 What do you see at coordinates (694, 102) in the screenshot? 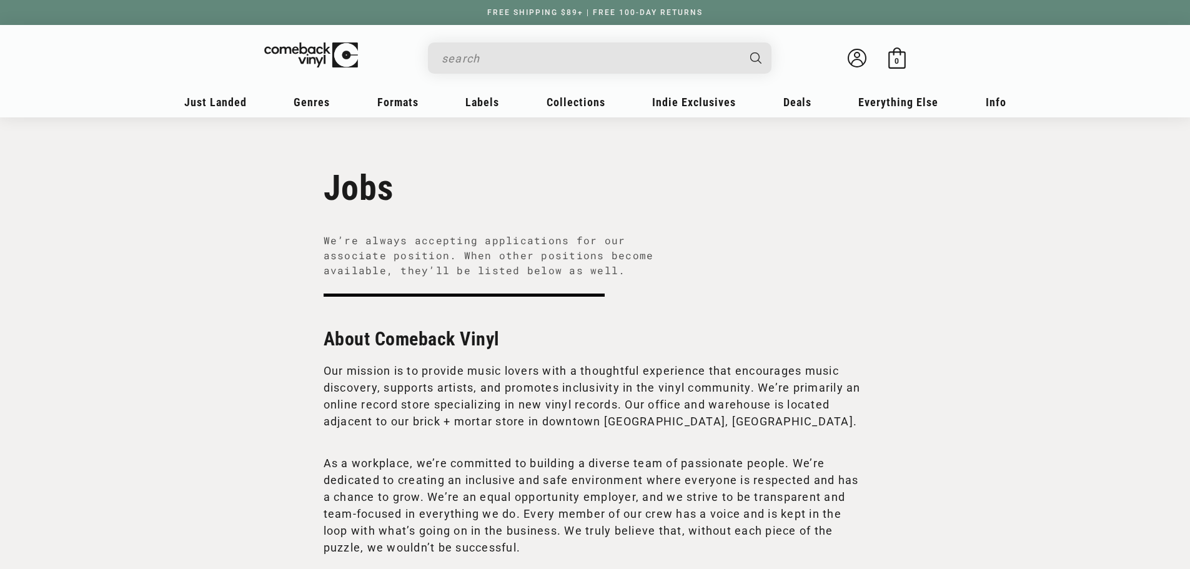
I see `span: Indie Exclusives` at bounding box center [694, 102].